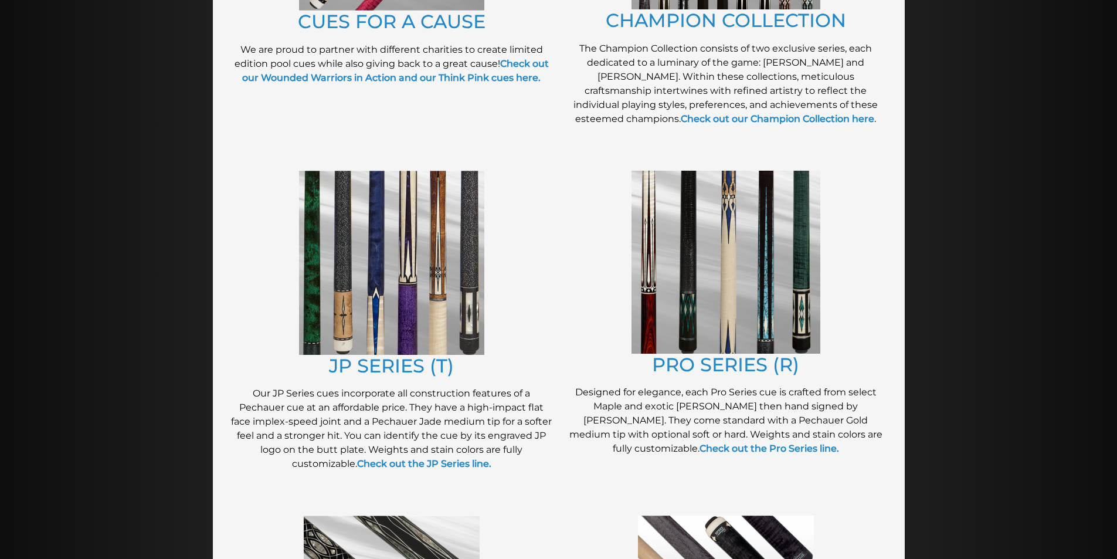  Describe the element at coordinates (424, 463) in the screenshot. I see `strong: Check out the JP Series line.` at that location.